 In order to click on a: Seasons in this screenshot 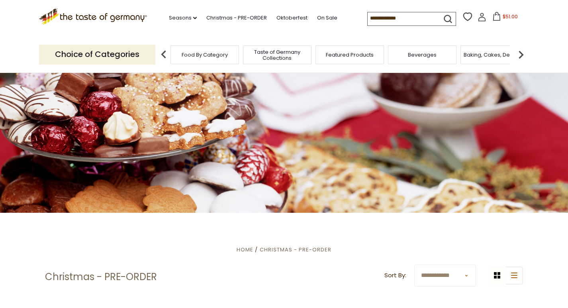, I will do `click(183, 18)`.